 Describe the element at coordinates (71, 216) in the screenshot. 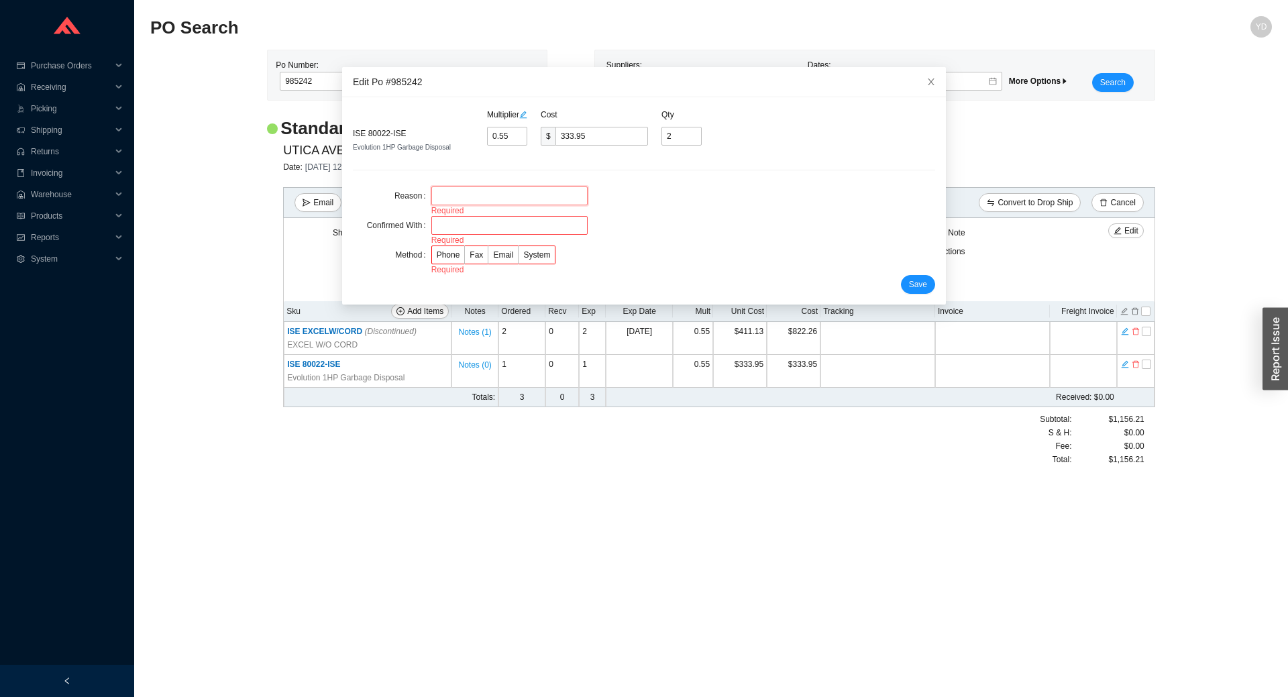

I see `span: Products` at that location.